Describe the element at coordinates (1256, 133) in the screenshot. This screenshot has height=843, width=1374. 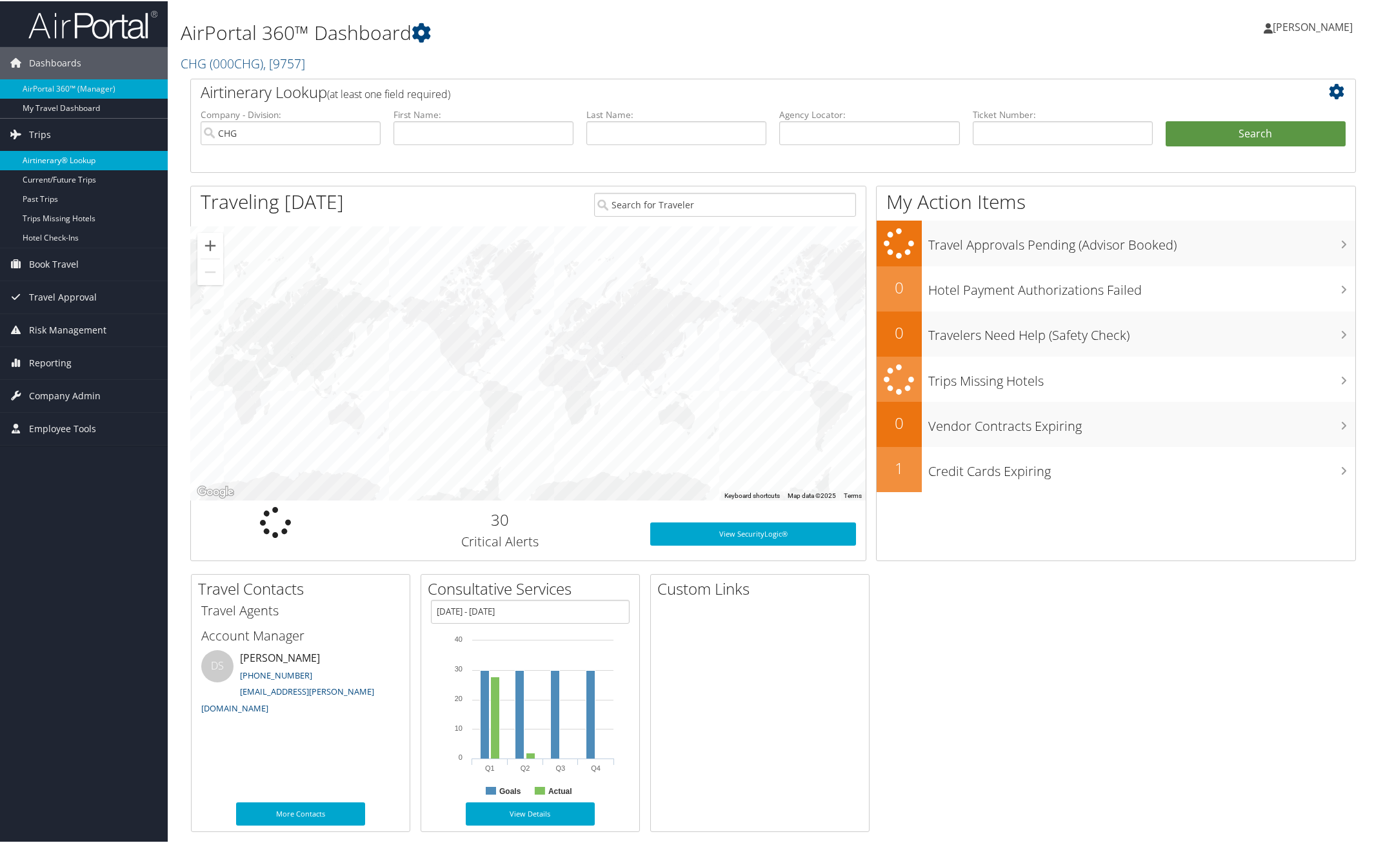
I see `button: Search` at that location.